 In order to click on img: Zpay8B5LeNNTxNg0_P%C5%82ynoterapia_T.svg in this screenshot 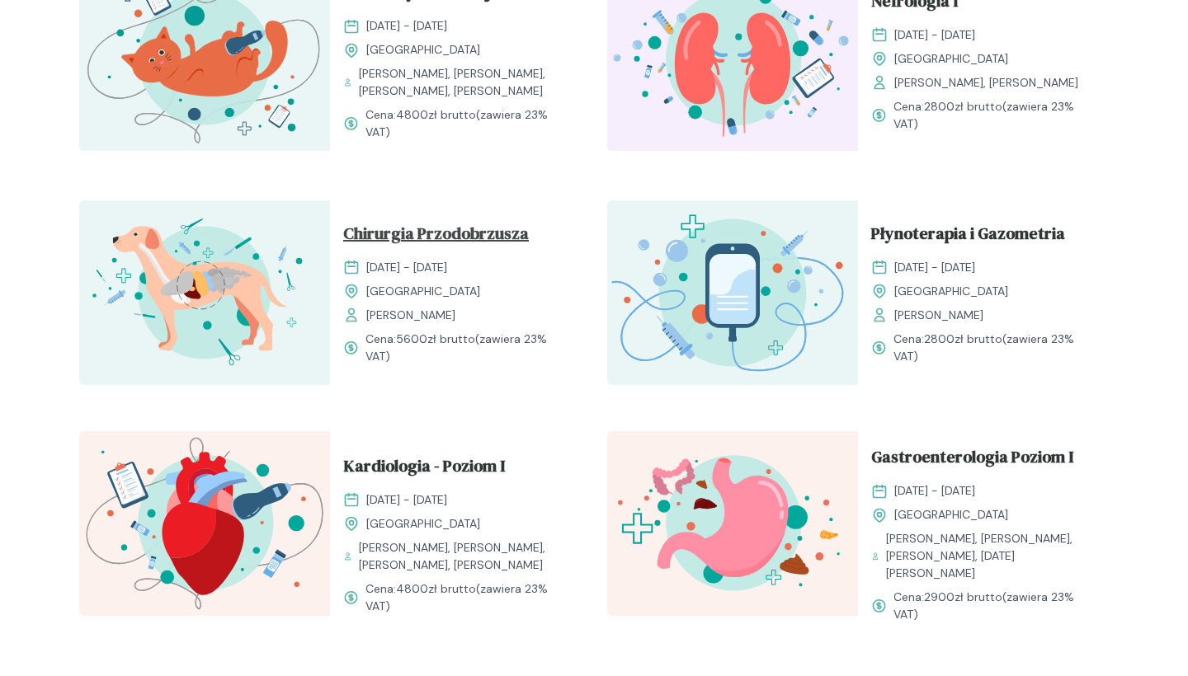, I will do `click(732, 293)`.